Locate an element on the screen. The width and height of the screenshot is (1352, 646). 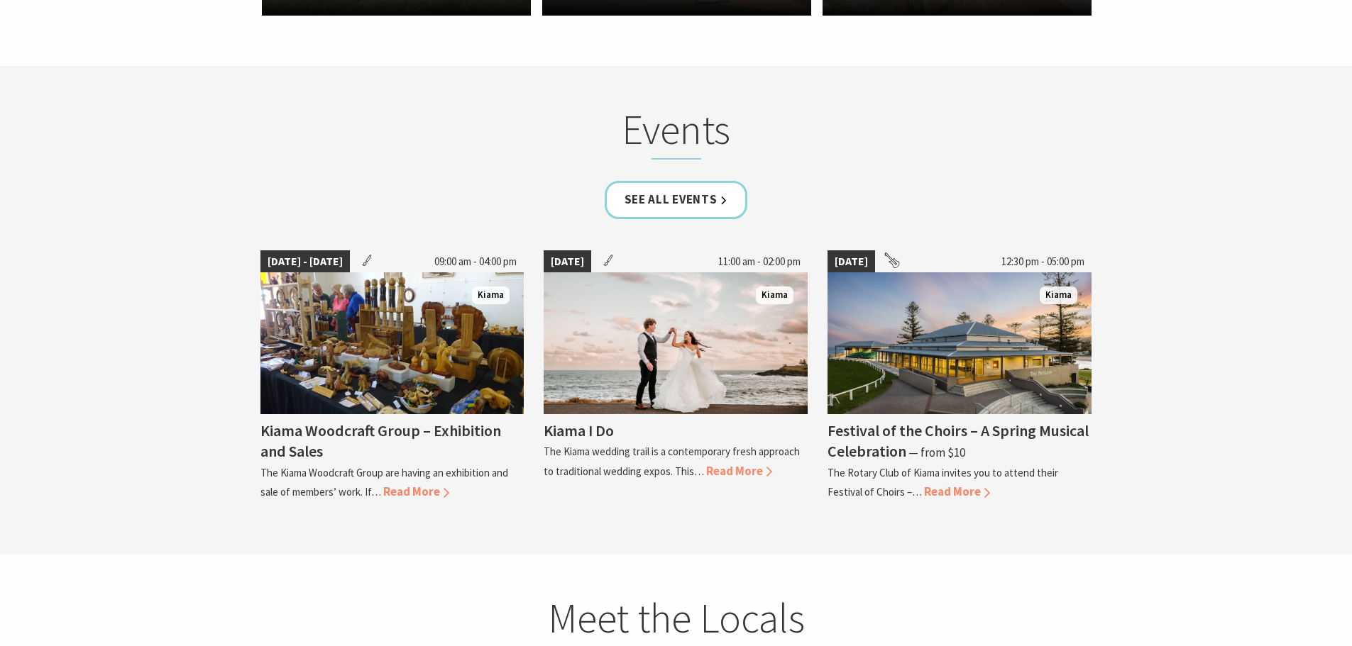
h4: Festival of the Choirs – A Spring Musical Celebration is located at coordinates (958, 441).